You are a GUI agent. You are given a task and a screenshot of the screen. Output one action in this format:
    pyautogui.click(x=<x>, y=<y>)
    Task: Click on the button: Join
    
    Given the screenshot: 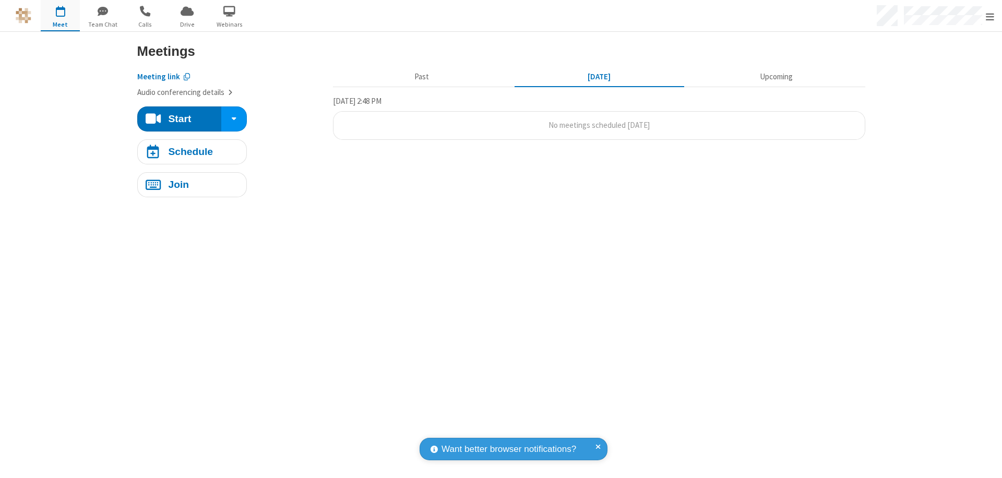 What is the action you would take?
    pyautogui.click(x=192, y=185)
    